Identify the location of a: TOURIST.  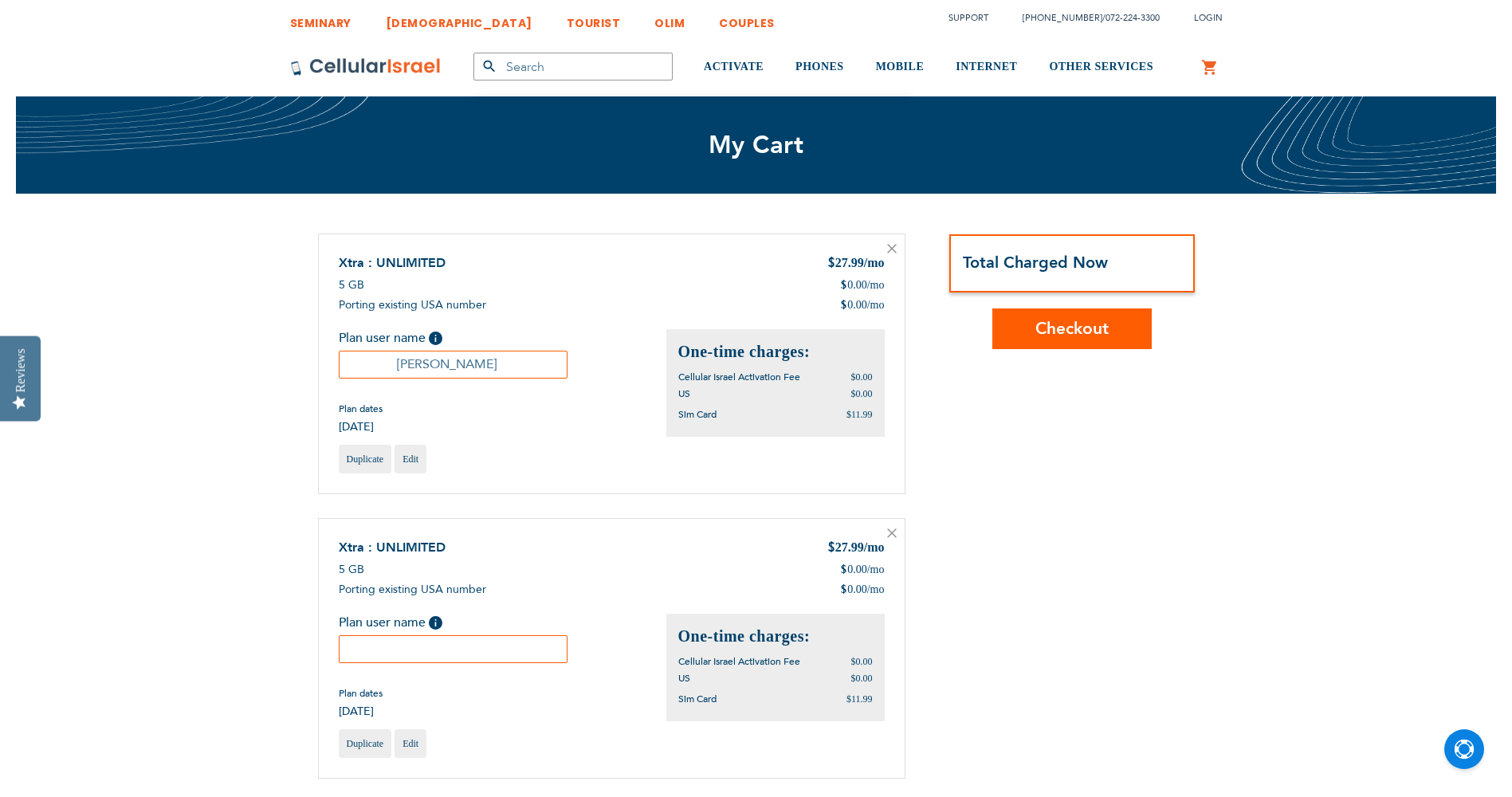
(594, 18).